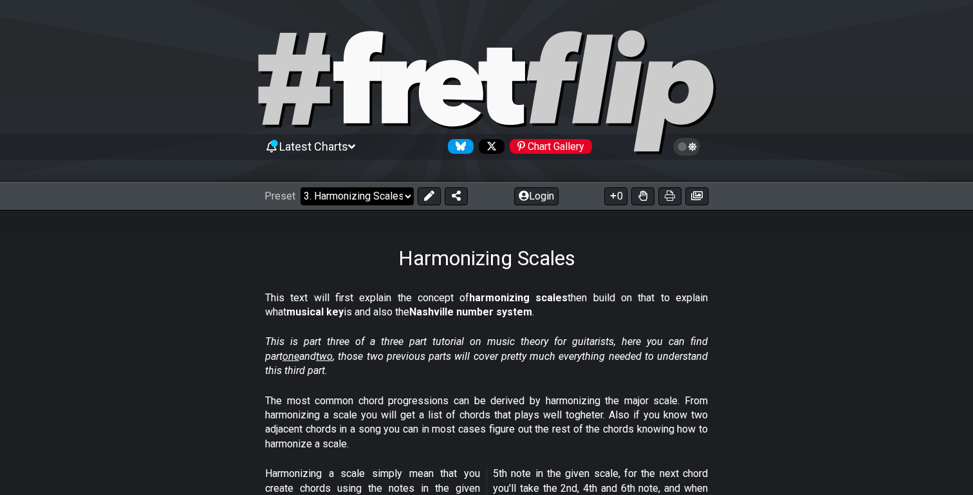 The width and height of the screenshot is (973, 495). What do you see at coordinates (456, 196) in the screenshot?
I see `button: Share Preset` at bounding box center [456, 196].